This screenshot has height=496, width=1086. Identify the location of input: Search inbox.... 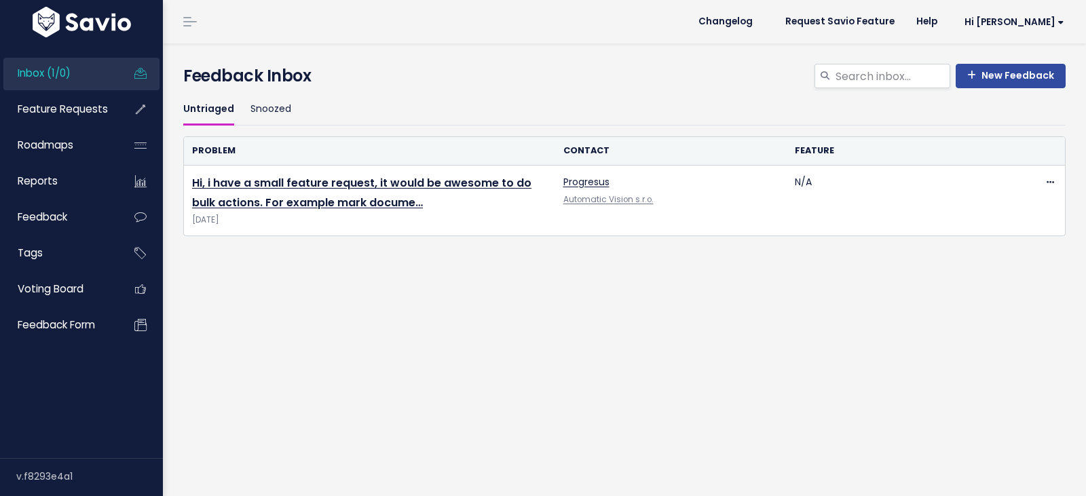
(892, 76).